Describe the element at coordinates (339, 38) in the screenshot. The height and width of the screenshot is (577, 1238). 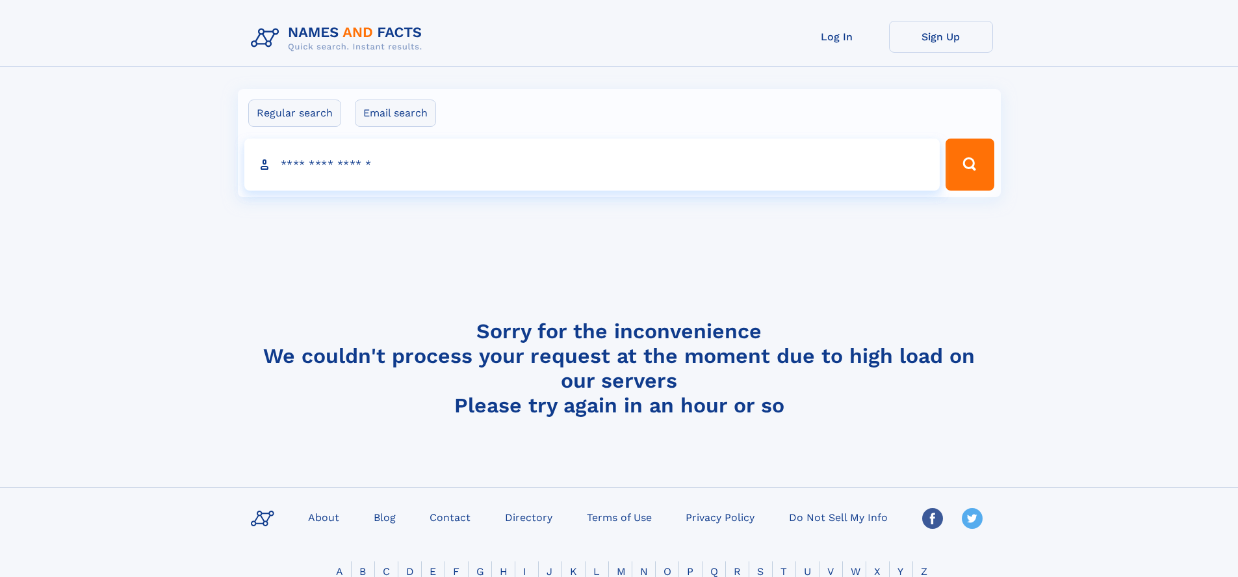
I see `img: Logo Names and Facts` at that location.